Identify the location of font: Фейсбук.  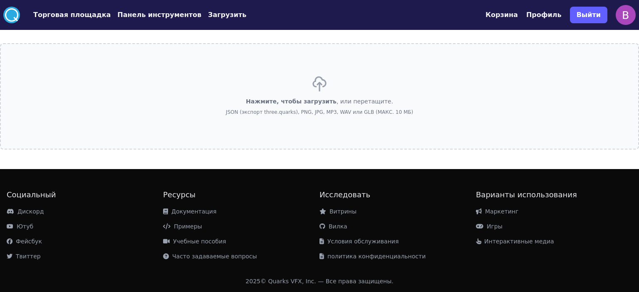
(29, 242).